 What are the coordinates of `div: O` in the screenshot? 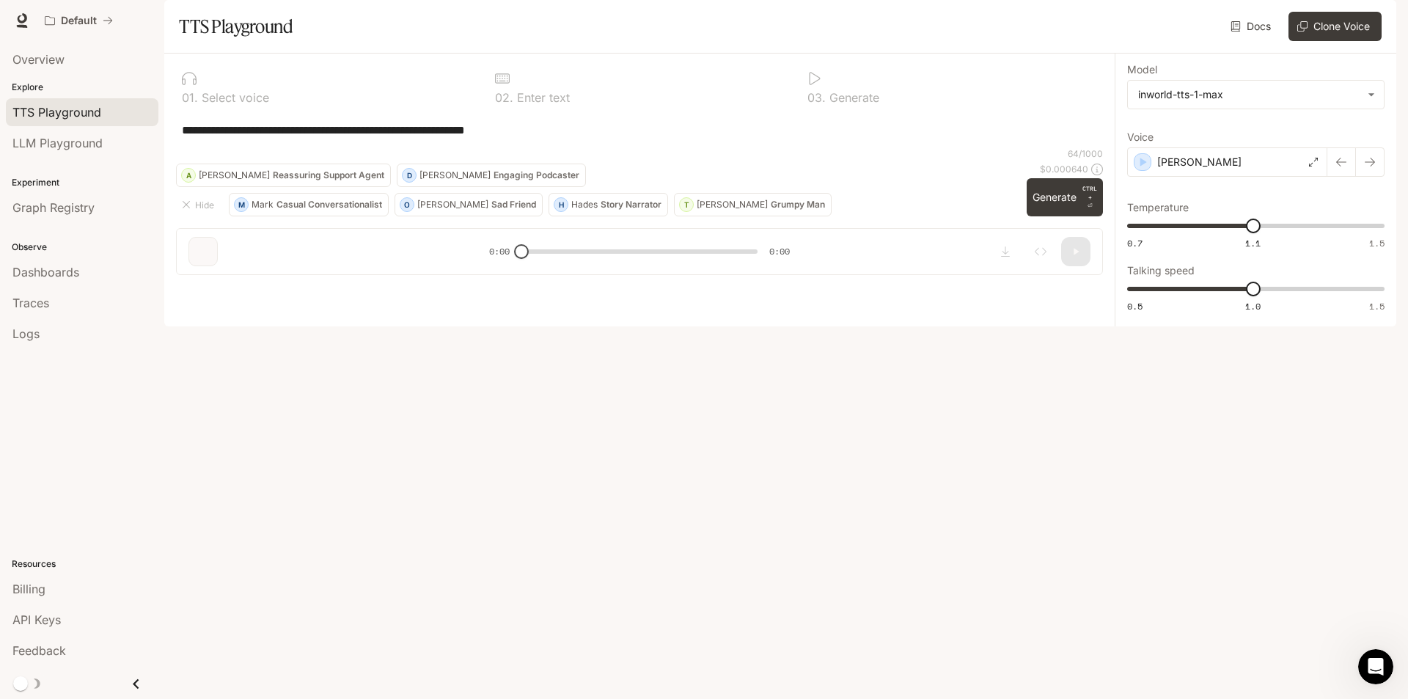 It's located at (407, 205).